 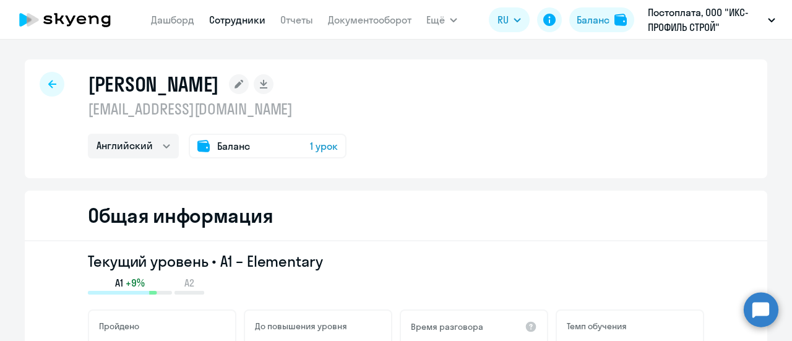 I want to click on span: Баланс, so click(x=233, y=146).